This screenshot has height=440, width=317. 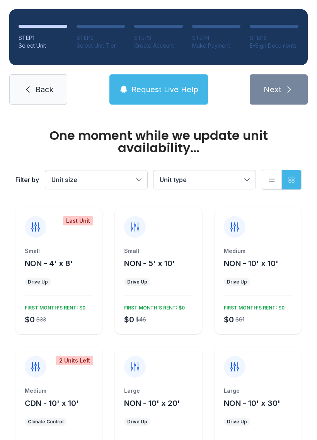 I want to click on div: $61, so click(x=240, y=319).